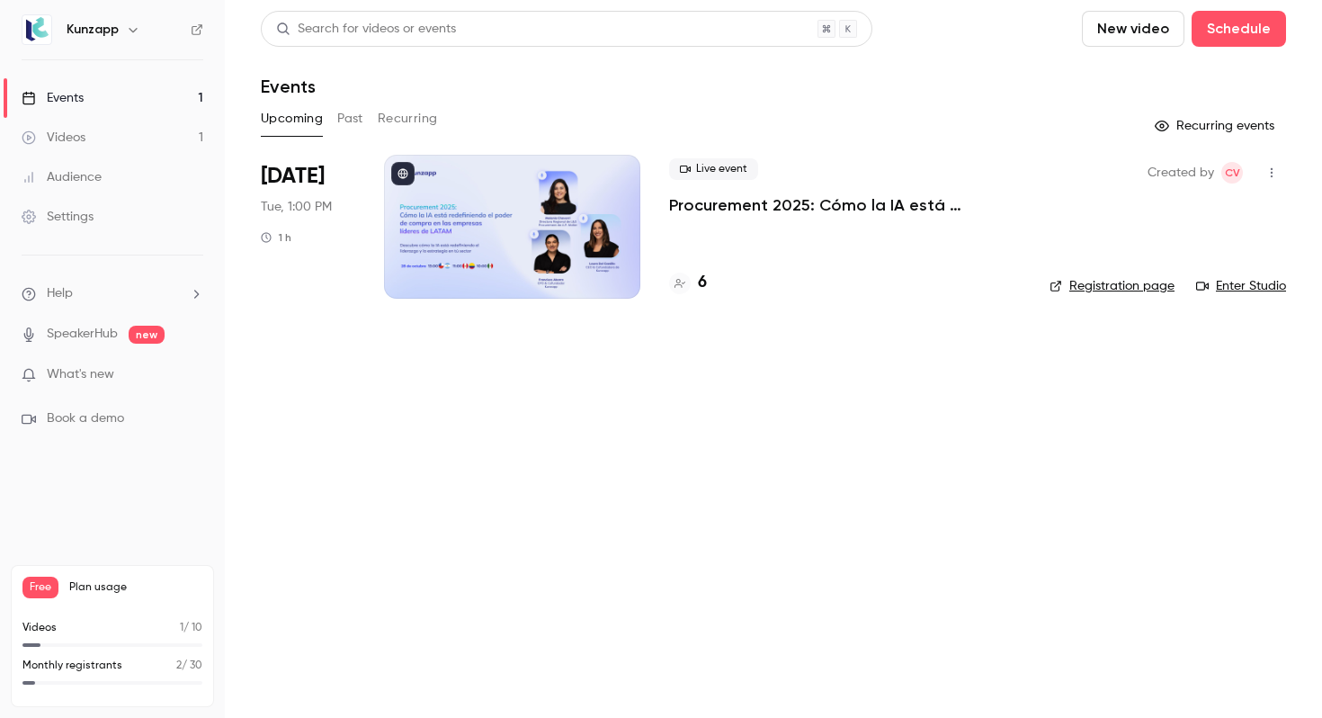  What do you see at coordinates (702, 282) in the screenshot?
I see `h4: 6` at bounding box center [702, 282].